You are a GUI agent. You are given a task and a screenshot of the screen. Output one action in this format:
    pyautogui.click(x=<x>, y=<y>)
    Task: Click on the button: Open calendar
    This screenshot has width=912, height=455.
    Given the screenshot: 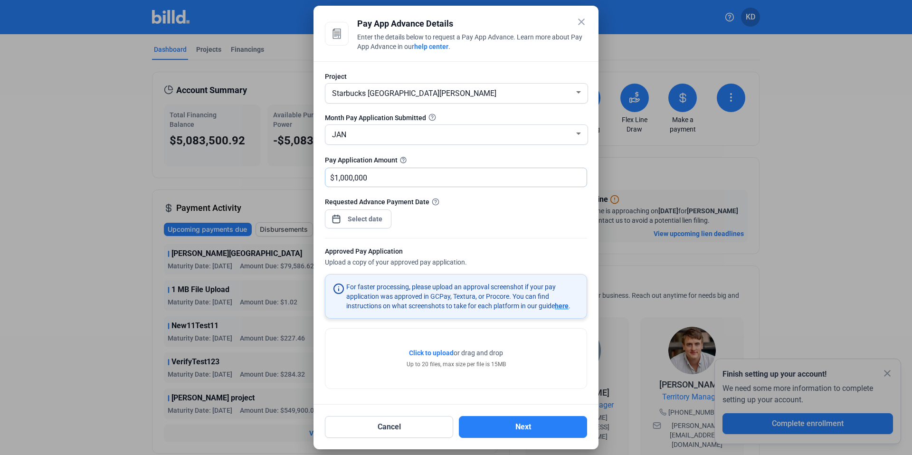 What is the action you would take?
    pyautogui.click(x=336, y=214)
    